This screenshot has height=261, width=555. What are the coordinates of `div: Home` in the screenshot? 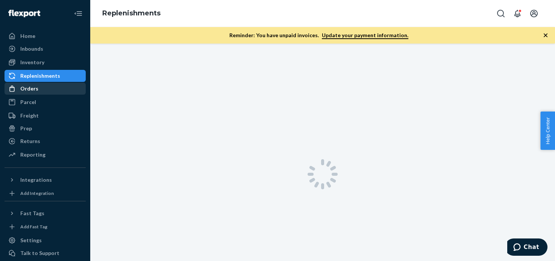 It's located at (28, 36).